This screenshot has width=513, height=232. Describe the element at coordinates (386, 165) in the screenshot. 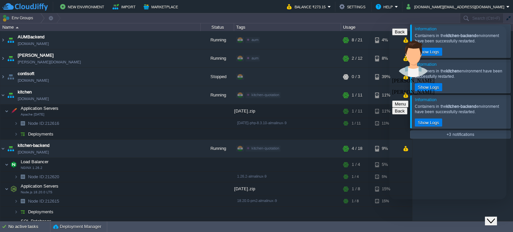

I see `div: 5%` at that location.